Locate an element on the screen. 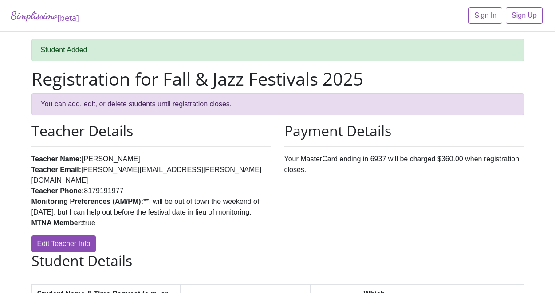 The image size is (555, 293). strong: MTNA Member: is located at coordinates (57, 223).